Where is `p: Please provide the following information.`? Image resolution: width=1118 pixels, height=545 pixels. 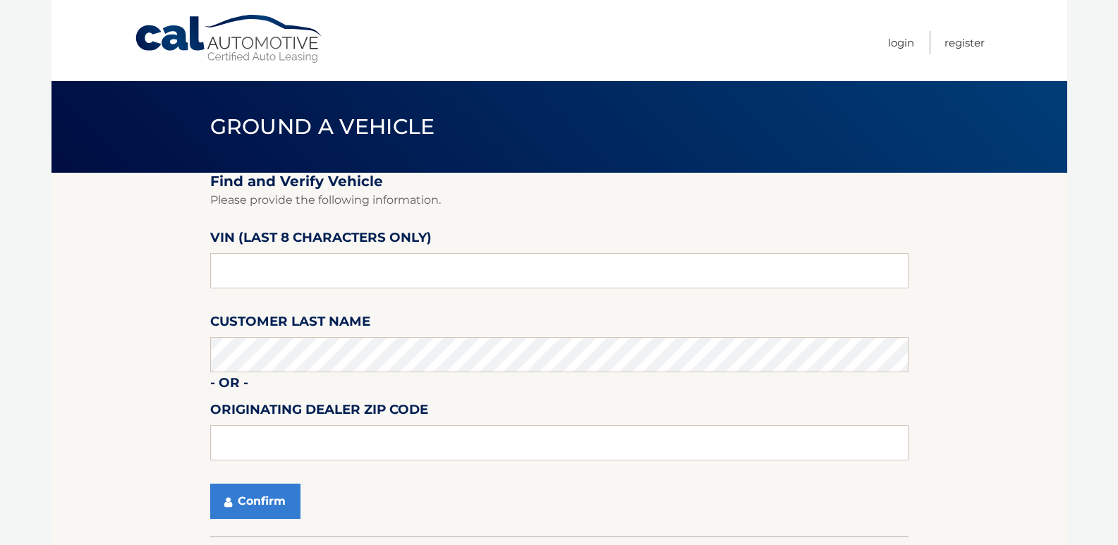 p: Please provide the following information. is located at coordinates (559, 200).